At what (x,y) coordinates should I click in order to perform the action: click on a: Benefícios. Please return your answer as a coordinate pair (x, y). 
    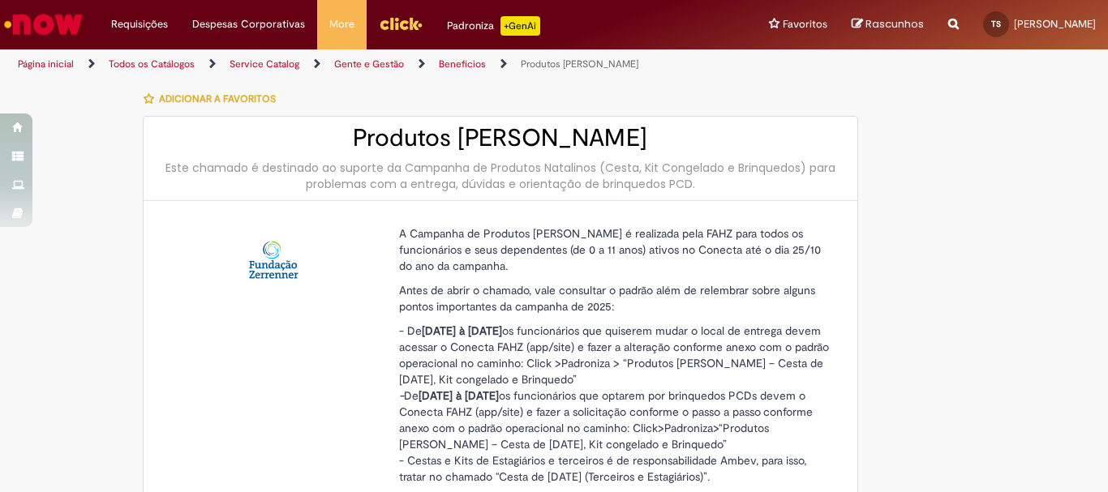
    Looking at the image, I should click on (462, 64).